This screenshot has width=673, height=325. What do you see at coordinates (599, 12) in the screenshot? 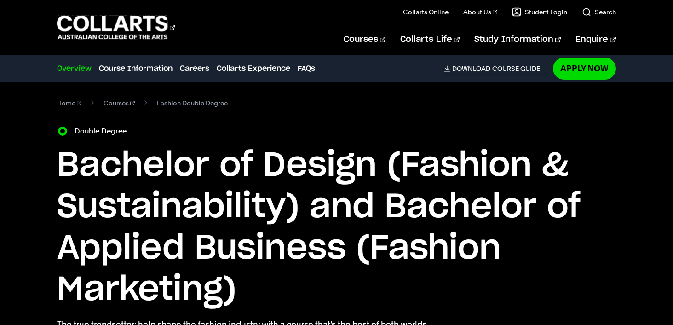
I see `a: Search` at bounding box center [599, 12].